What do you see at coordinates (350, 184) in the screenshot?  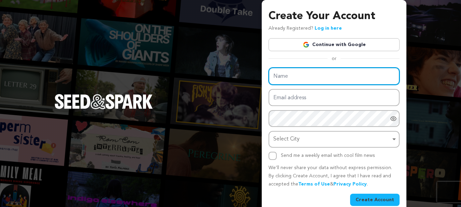 I see `a: Privacy Policy` at bounding box center [350, 184].